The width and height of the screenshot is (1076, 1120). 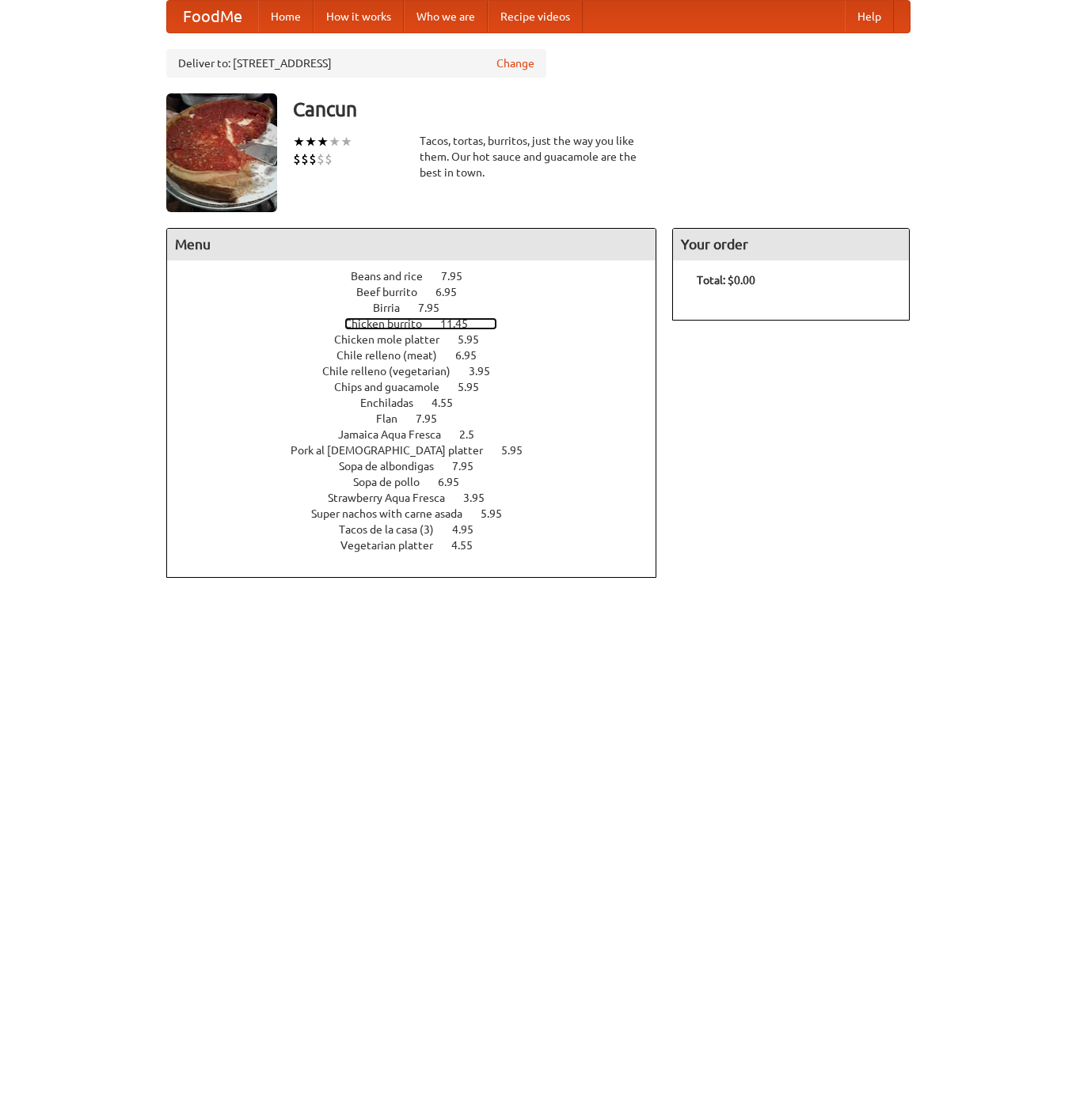 What do you see at coordinates (395, 546) in the screenshot?
I see `span: Vegetarian platter` at bounding box center [395, 546].